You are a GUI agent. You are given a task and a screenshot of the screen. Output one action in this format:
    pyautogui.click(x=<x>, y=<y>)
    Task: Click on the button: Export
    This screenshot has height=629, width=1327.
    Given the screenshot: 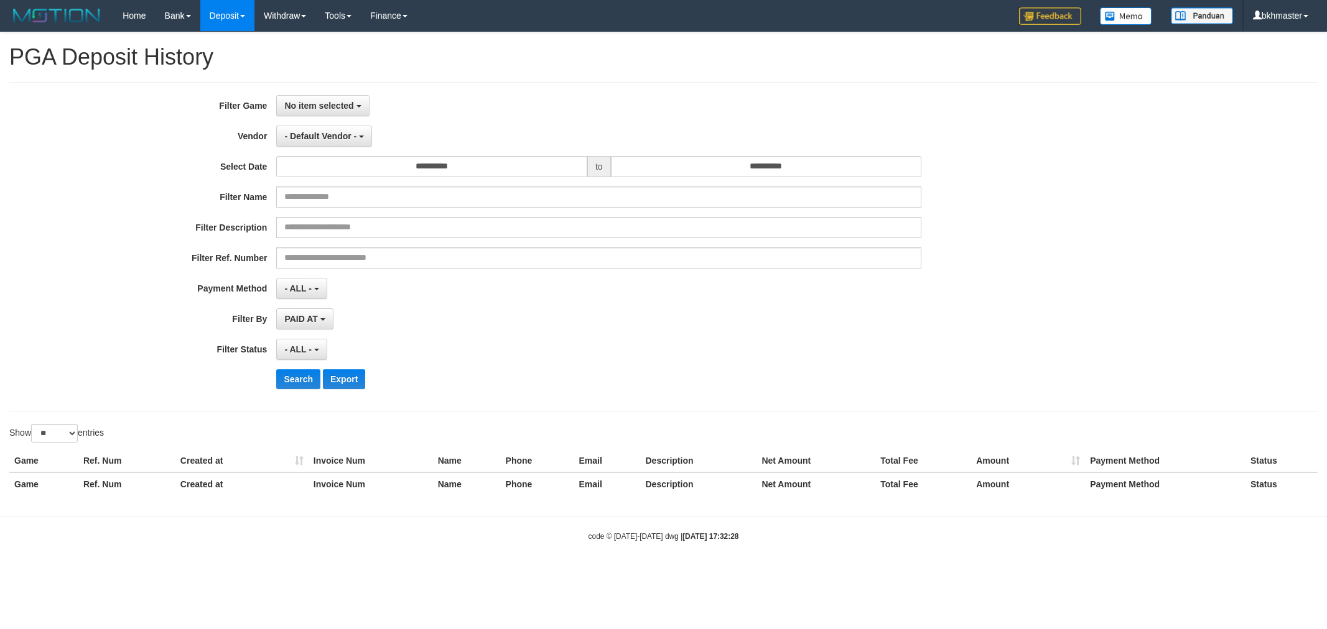 What is the action you would take?
    pyautogui.click(x=344, y=379)
    